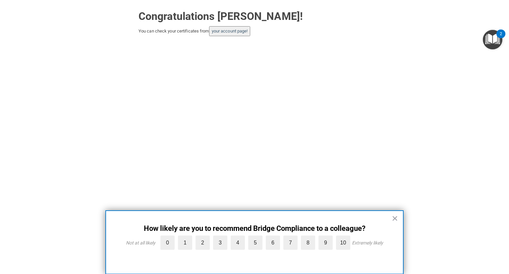 The height and width of the screenshot is (274, 509). I want to click on label: 9, so click(325, 242).